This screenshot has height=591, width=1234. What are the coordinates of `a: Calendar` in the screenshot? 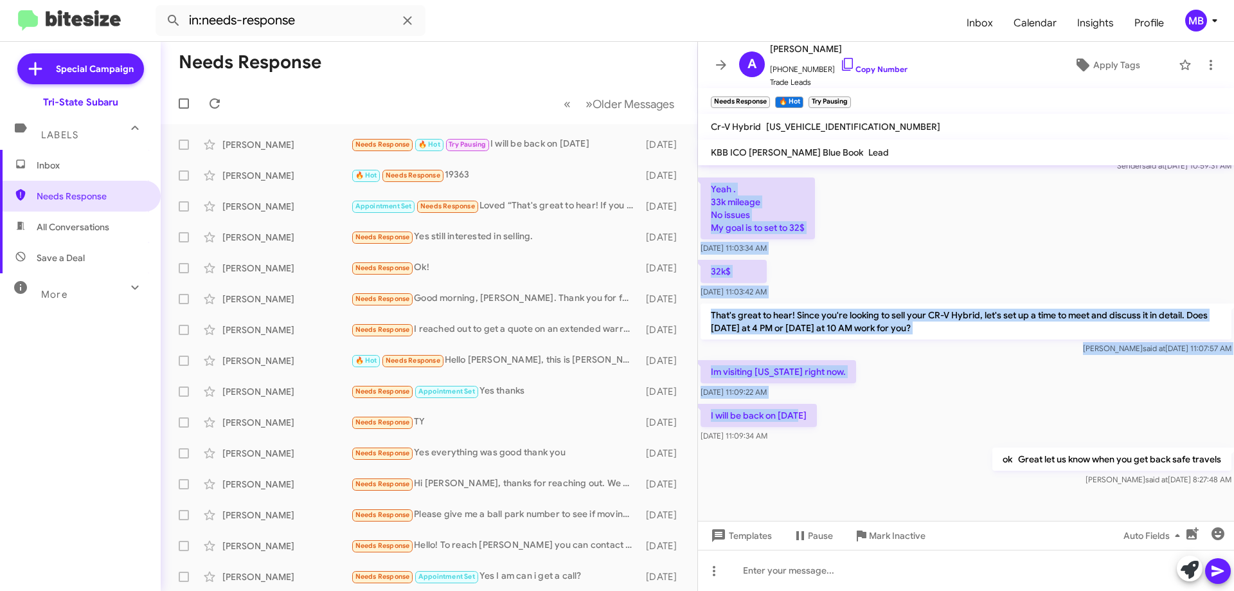 It's located at (1035, 23).